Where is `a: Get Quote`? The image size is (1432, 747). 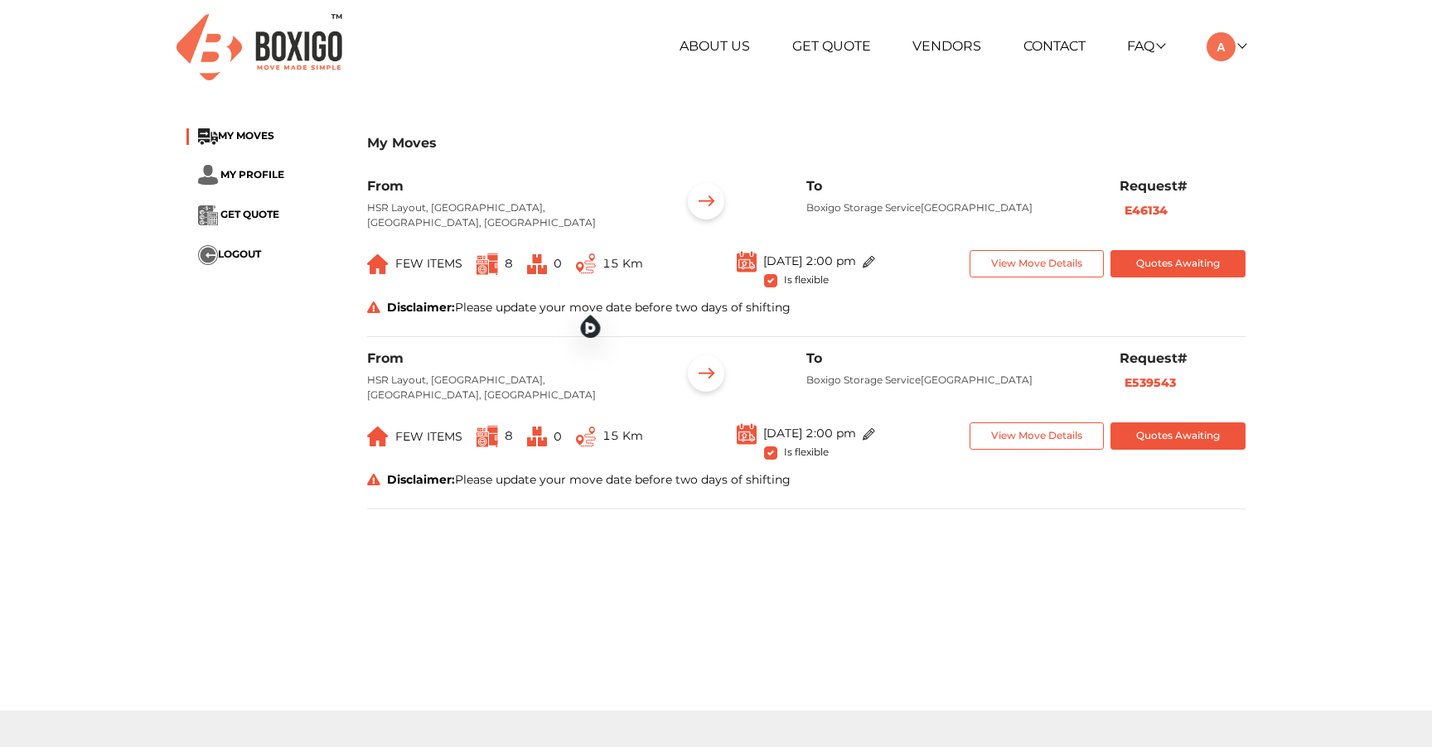
a: Get Quote is located at coordinates (831, 46).